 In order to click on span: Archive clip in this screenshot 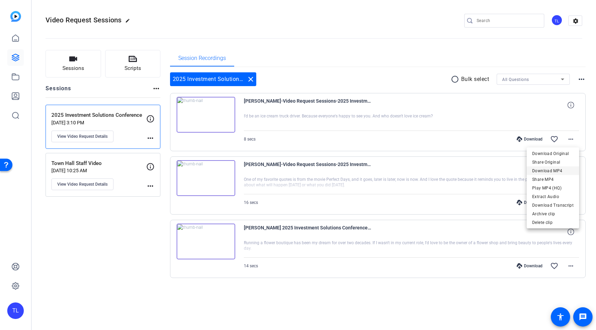, I will do `click(553, 214)`.